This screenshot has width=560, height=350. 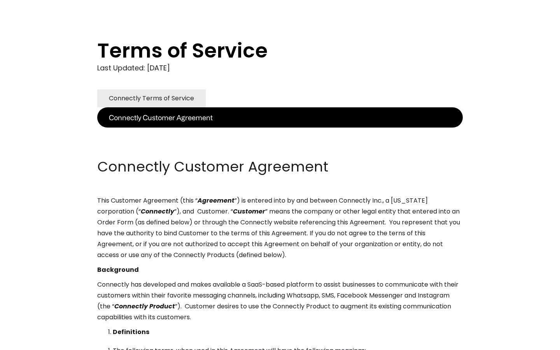 I want to click on em: Customer, so click(x=249, y=211).